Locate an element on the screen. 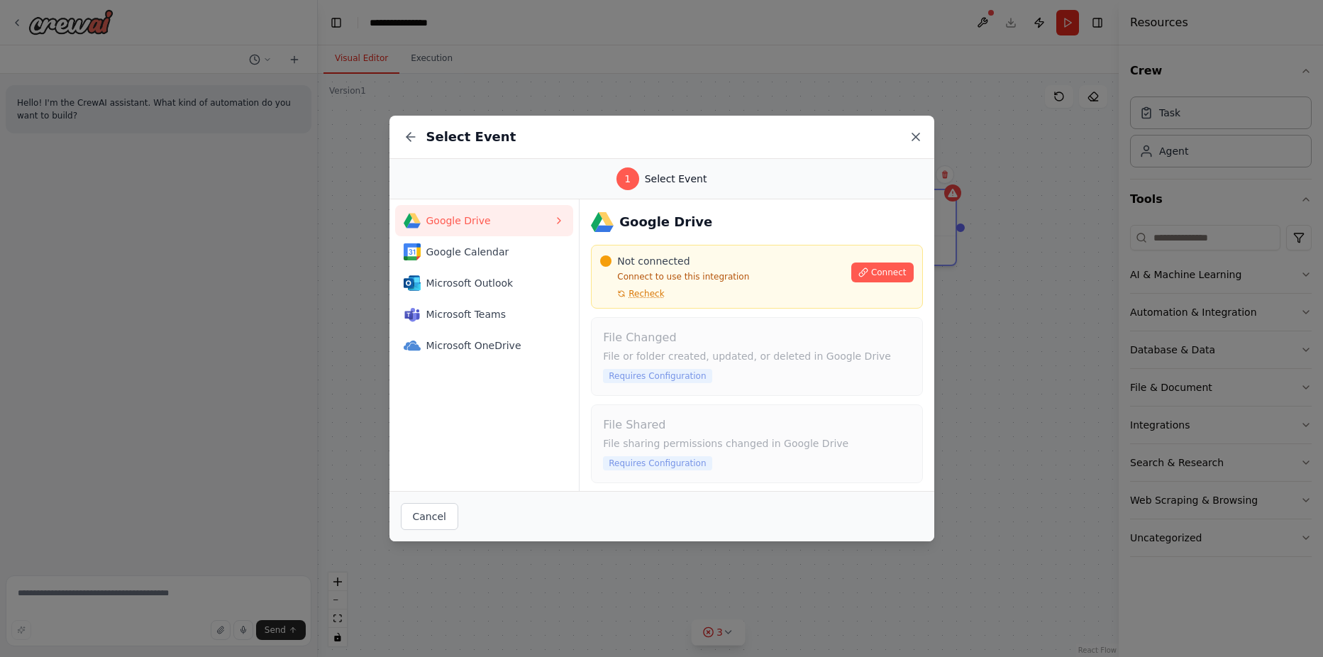  span: Connect is located at coordinates (889, 272).